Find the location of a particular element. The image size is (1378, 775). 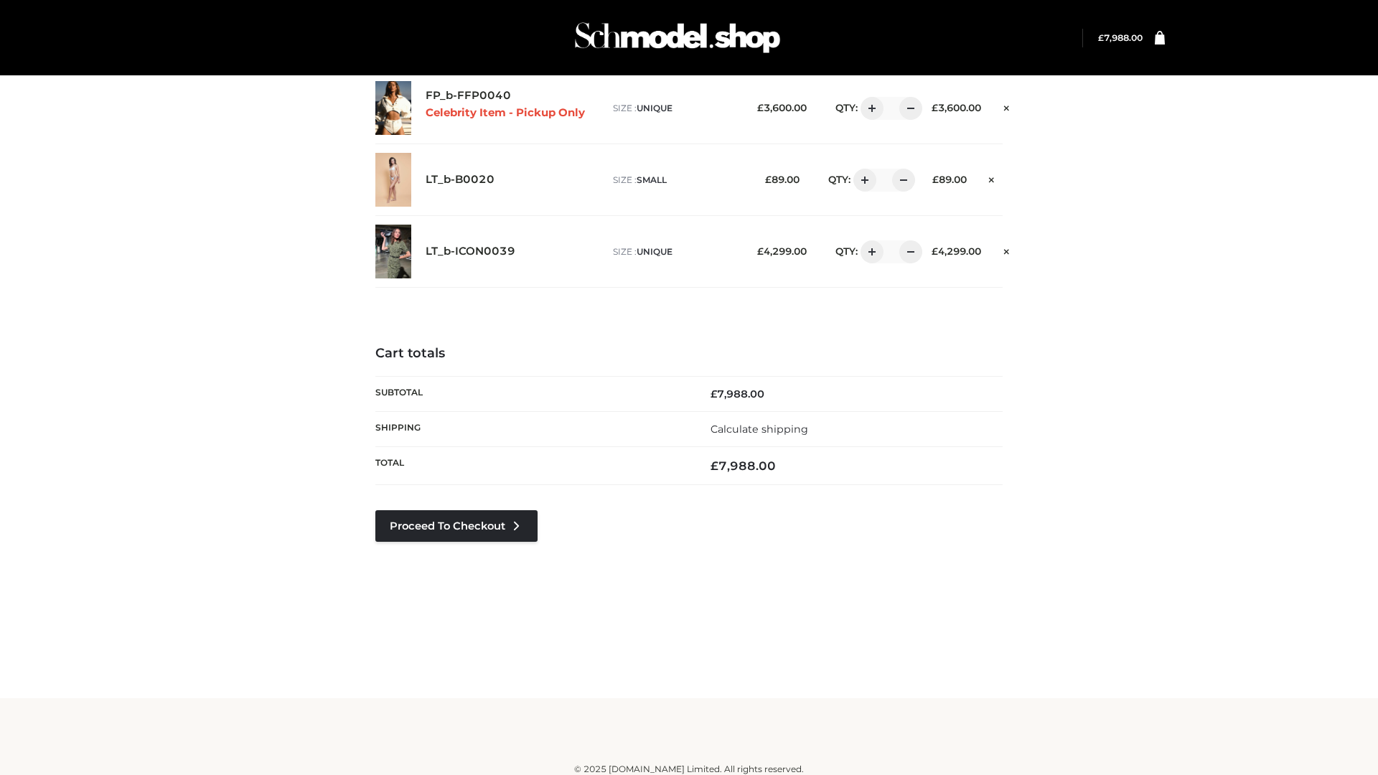

a: Proceed to Checkout is located at coordinates (456, 526).